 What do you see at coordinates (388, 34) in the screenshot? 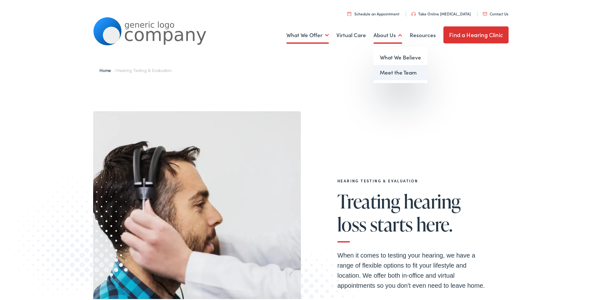
I see `a: About Us` at bounding box center [388, 34].